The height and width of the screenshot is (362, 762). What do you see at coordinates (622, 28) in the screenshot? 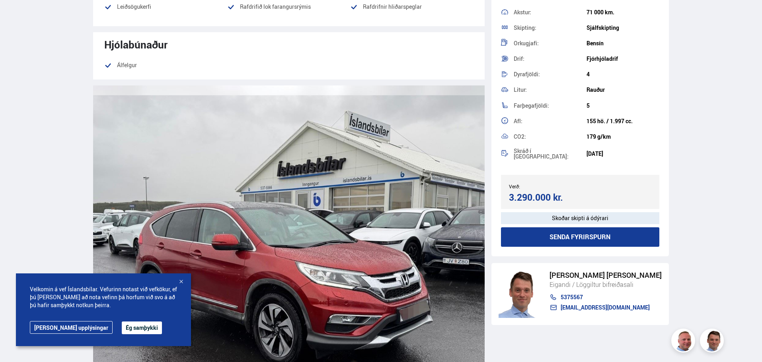
I see `div: Sjálfskipting` at bounding box center [622, 28].